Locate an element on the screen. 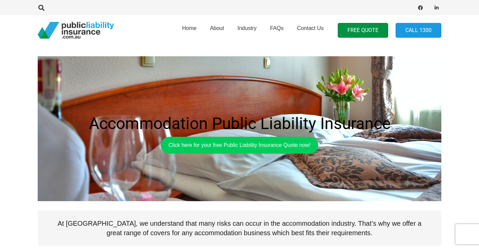 The height and width of the screenshot is (249, 479). a: About is located at coordinates (217, 30).